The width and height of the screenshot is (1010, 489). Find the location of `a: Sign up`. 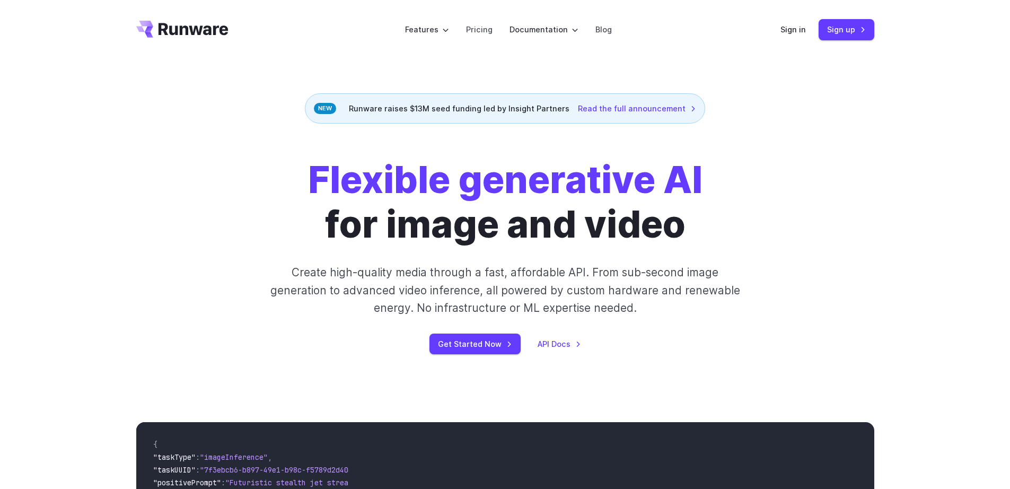

a: Sign up is located at coordinates (846, 29).